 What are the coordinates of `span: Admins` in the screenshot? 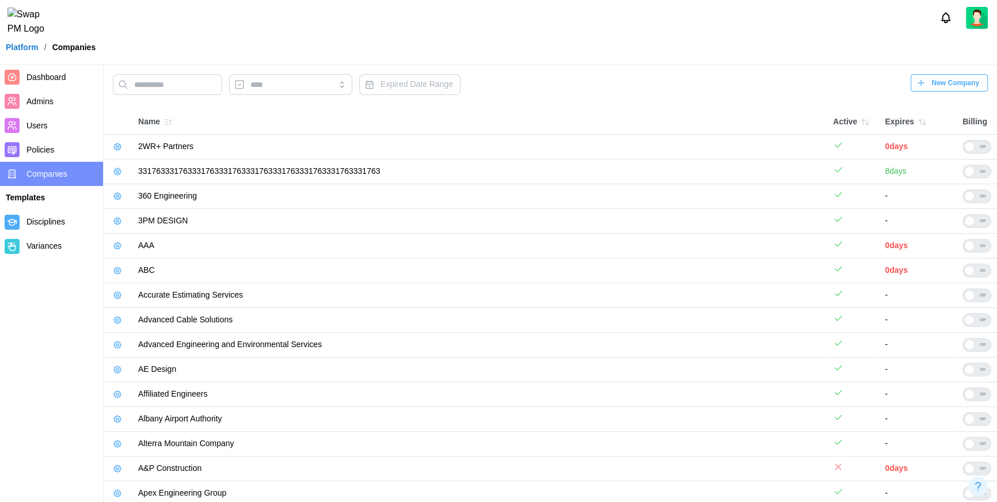 It's located at (40, 101).